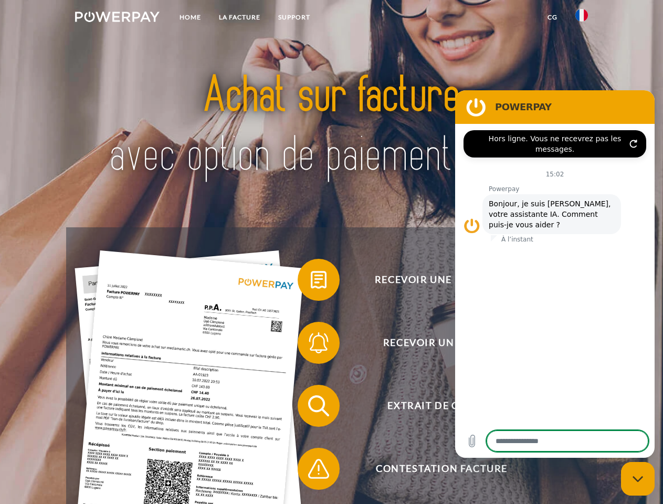 This screenshot has width=663, height=504. What do you see at coordinates (331, 125) in the screenshot?
I see `img: title-powerpay_fr.svg` at bounding box center [331, 125].